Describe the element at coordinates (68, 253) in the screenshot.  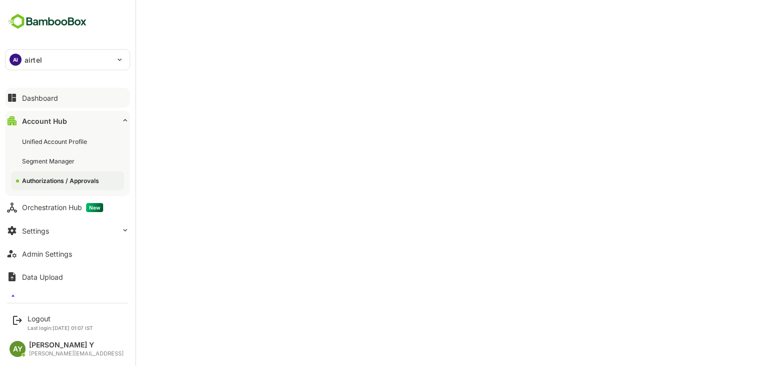
I see `button: Admin Settings` at that location.